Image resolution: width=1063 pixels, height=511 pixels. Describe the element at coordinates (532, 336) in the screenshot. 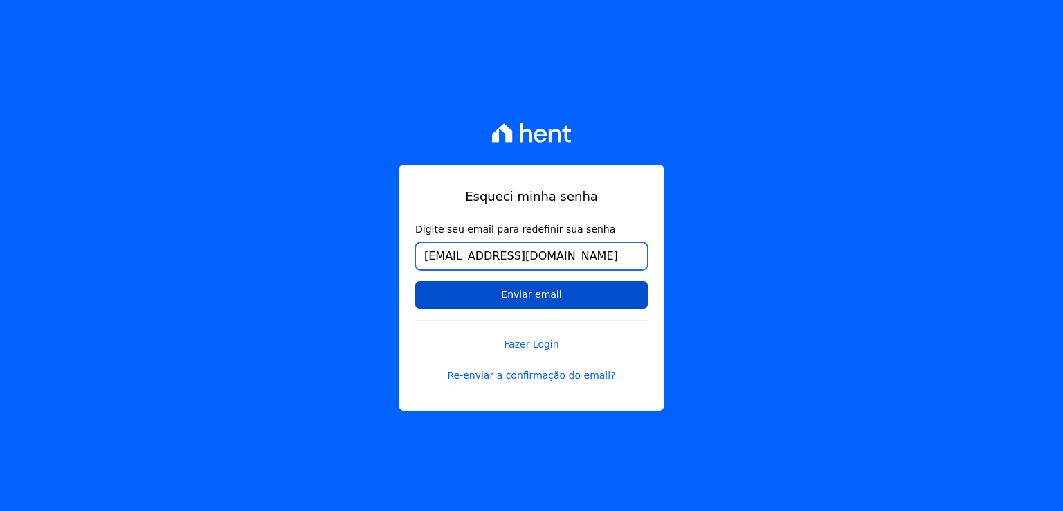

I see `a: Fazer Login` at that location.